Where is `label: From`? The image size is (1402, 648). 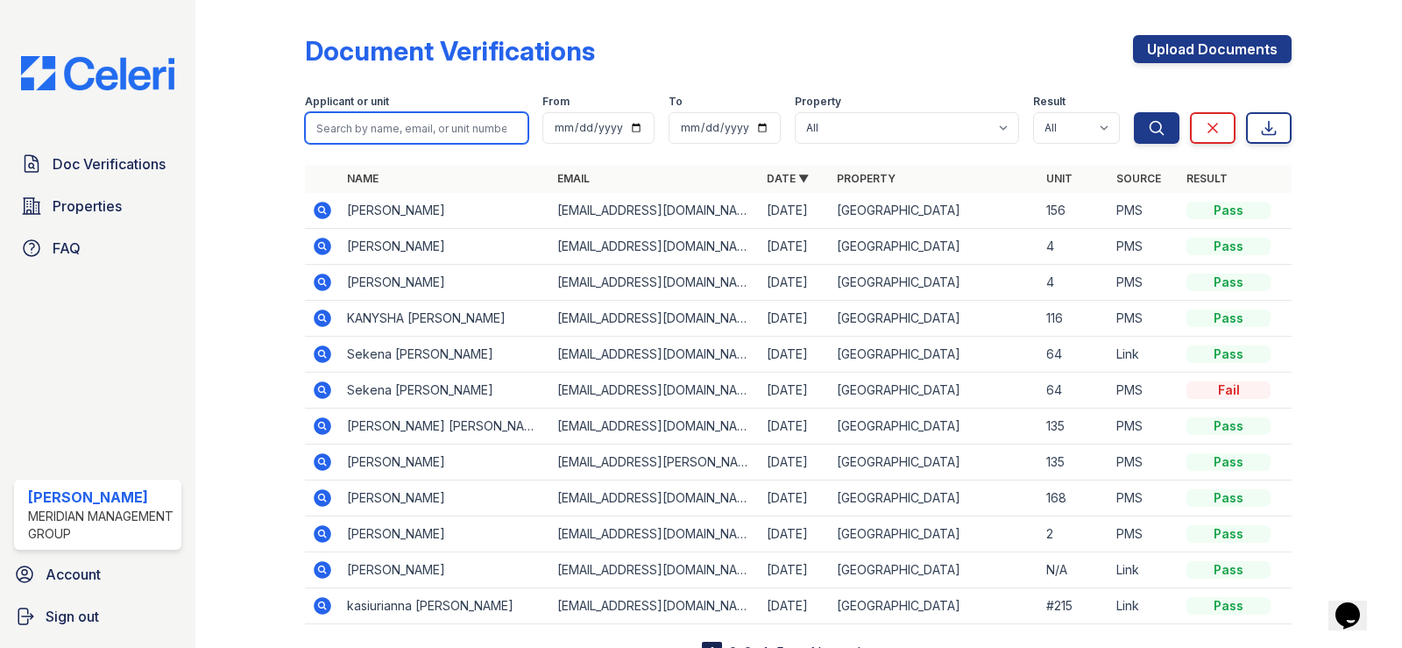
label: From is located at coordinates (556, 102).